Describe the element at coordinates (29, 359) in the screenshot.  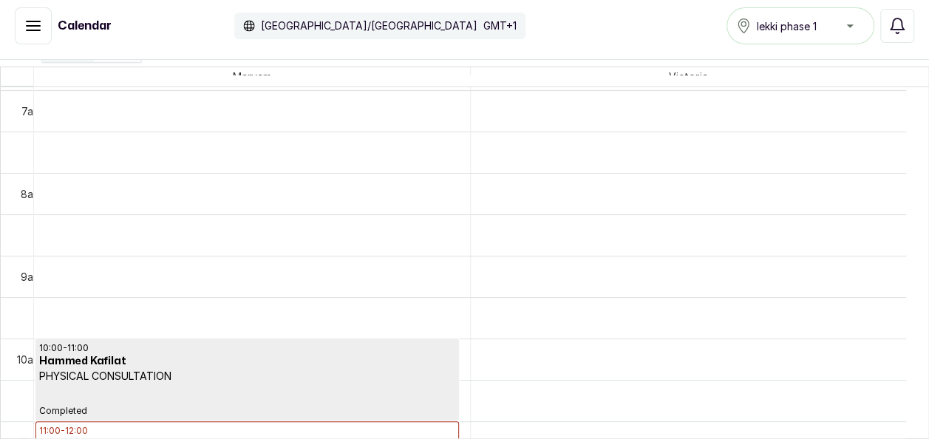
I see `div: 10am` at that location.